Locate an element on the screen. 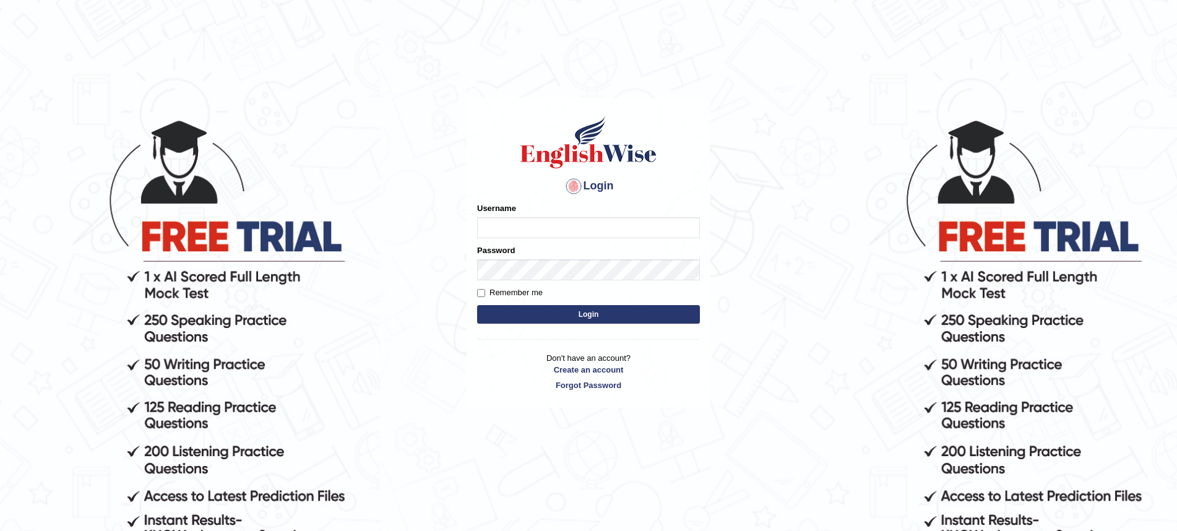  img: Logo of English Wise sign in for intelligent practice with AI is located at coordinates (588, 142).